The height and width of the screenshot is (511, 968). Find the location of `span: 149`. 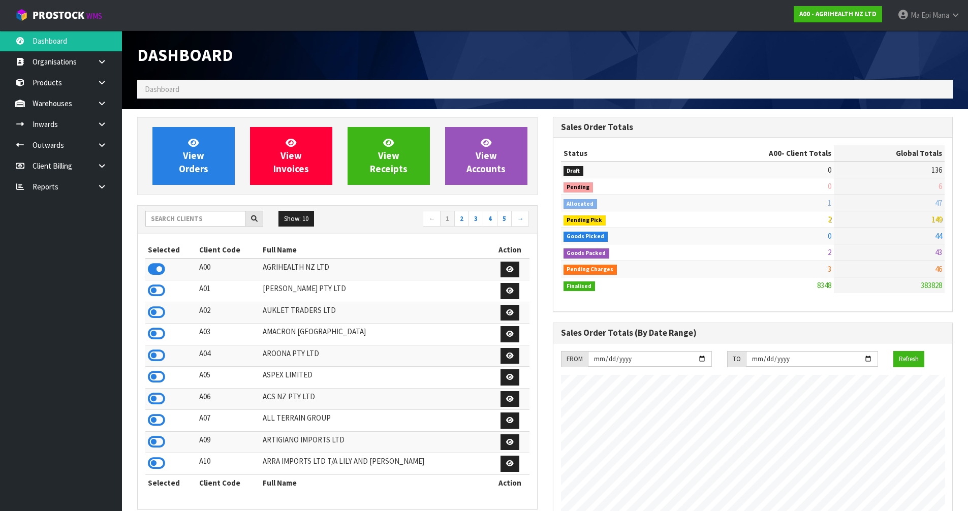

span: 149 is located at coordinates (937, 219).